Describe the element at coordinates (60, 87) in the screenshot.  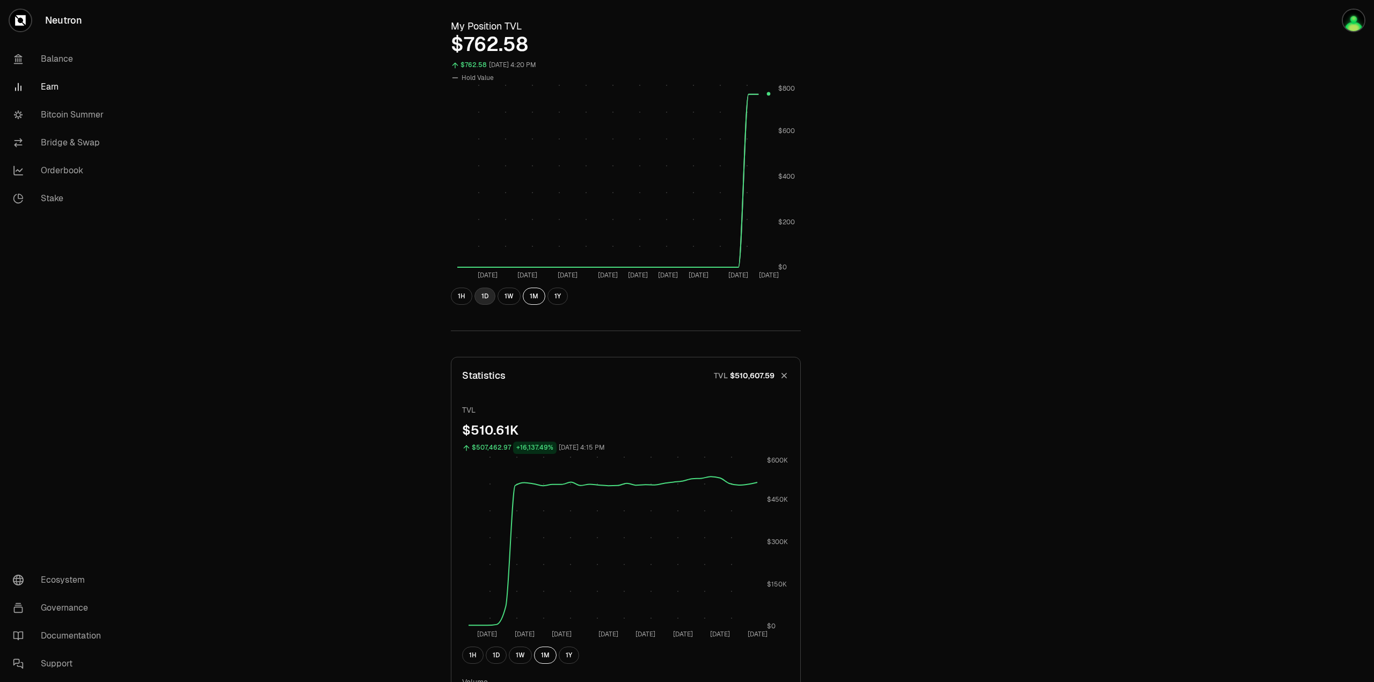
I see `a: Earn` at that location.